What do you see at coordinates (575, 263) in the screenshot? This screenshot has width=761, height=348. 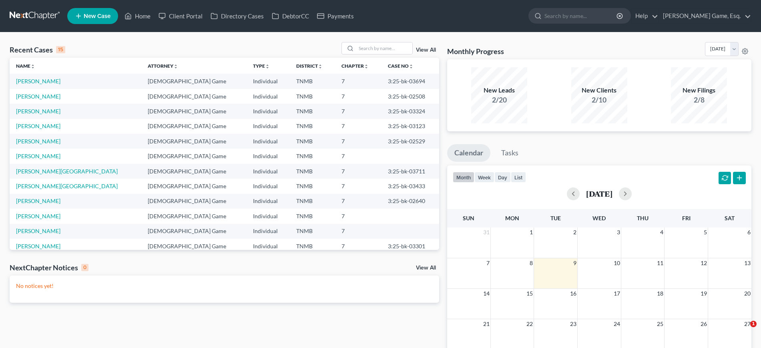 I see `span: 9` at bounding box center [575, 263].